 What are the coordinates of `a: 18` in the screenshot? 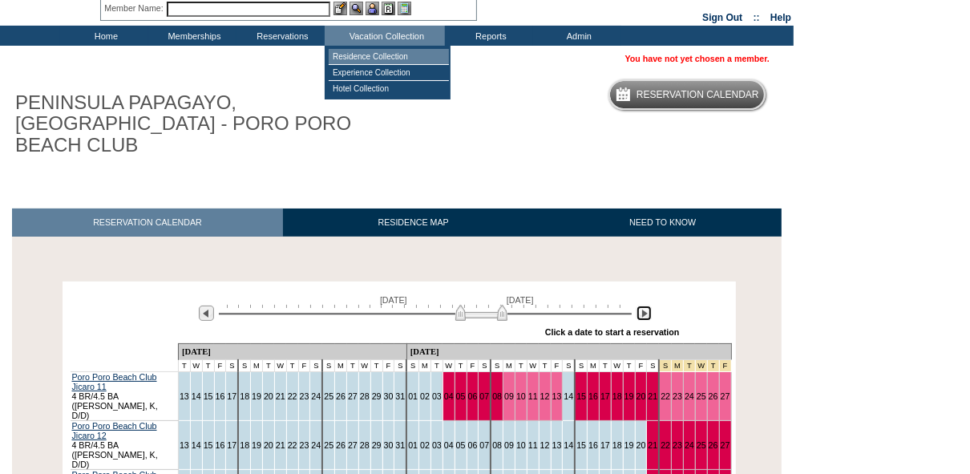 It's located at (617, 445).